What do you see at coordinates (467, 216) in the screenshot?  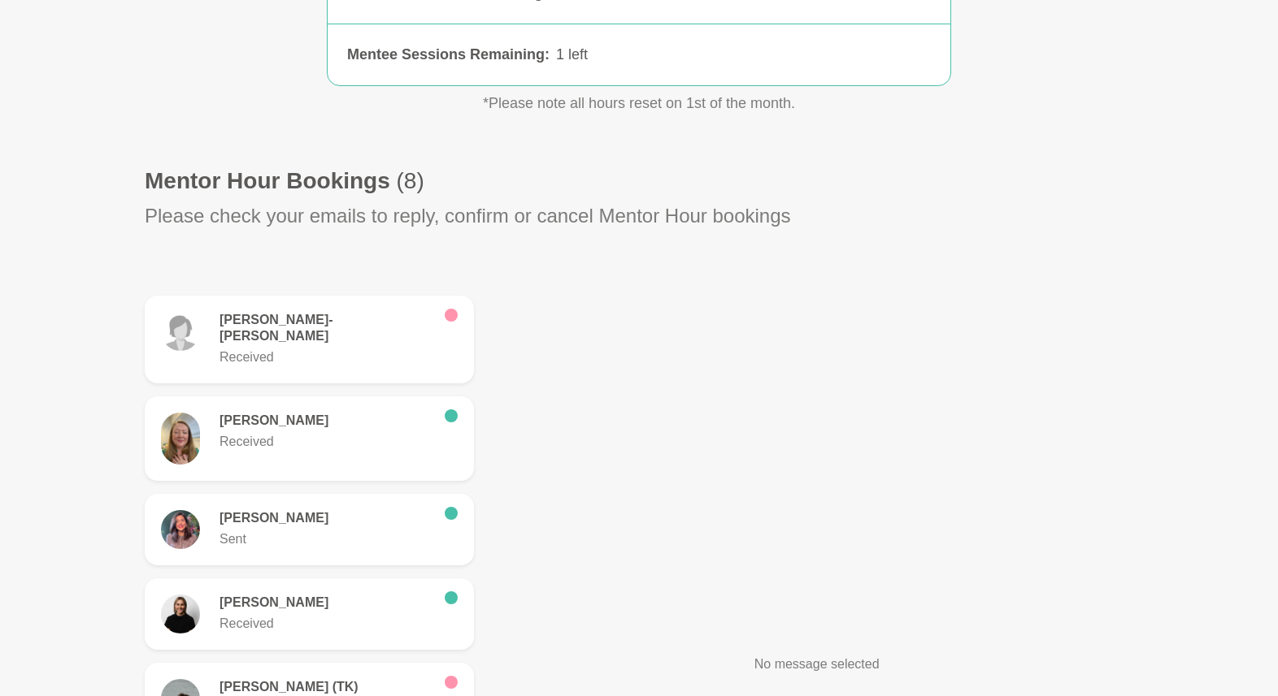 I see `p: Please check your emails to reply, confirm or cancel Mentor Hour bookings` at bounding box center [467, 216].